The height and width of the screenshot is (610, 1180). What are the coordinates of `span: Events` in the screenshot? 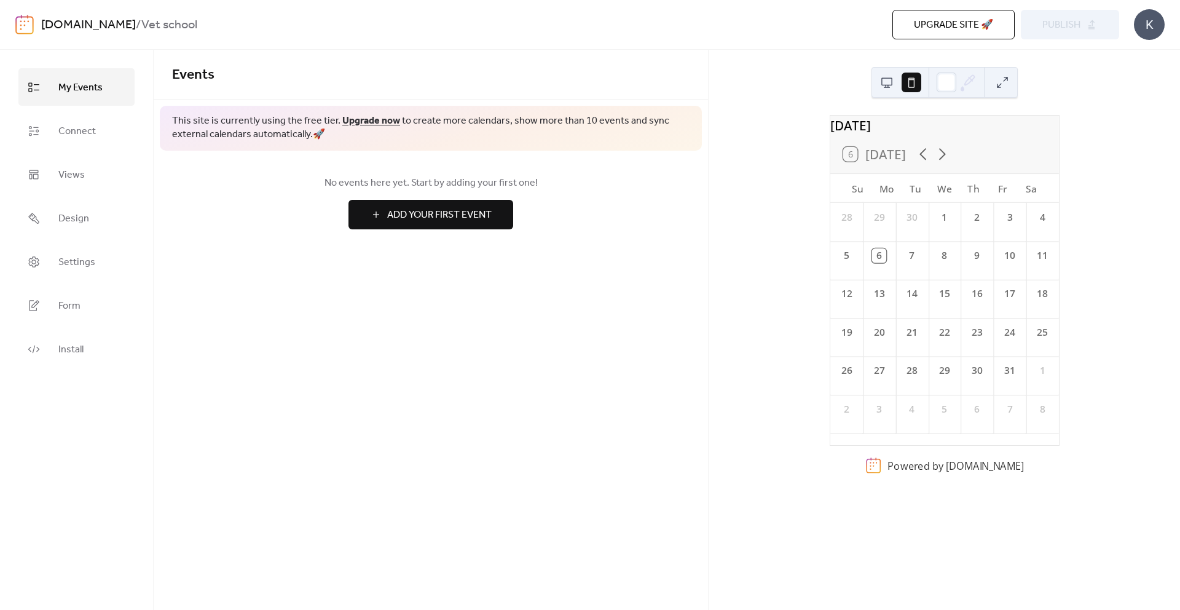 It's located at (193, 75).